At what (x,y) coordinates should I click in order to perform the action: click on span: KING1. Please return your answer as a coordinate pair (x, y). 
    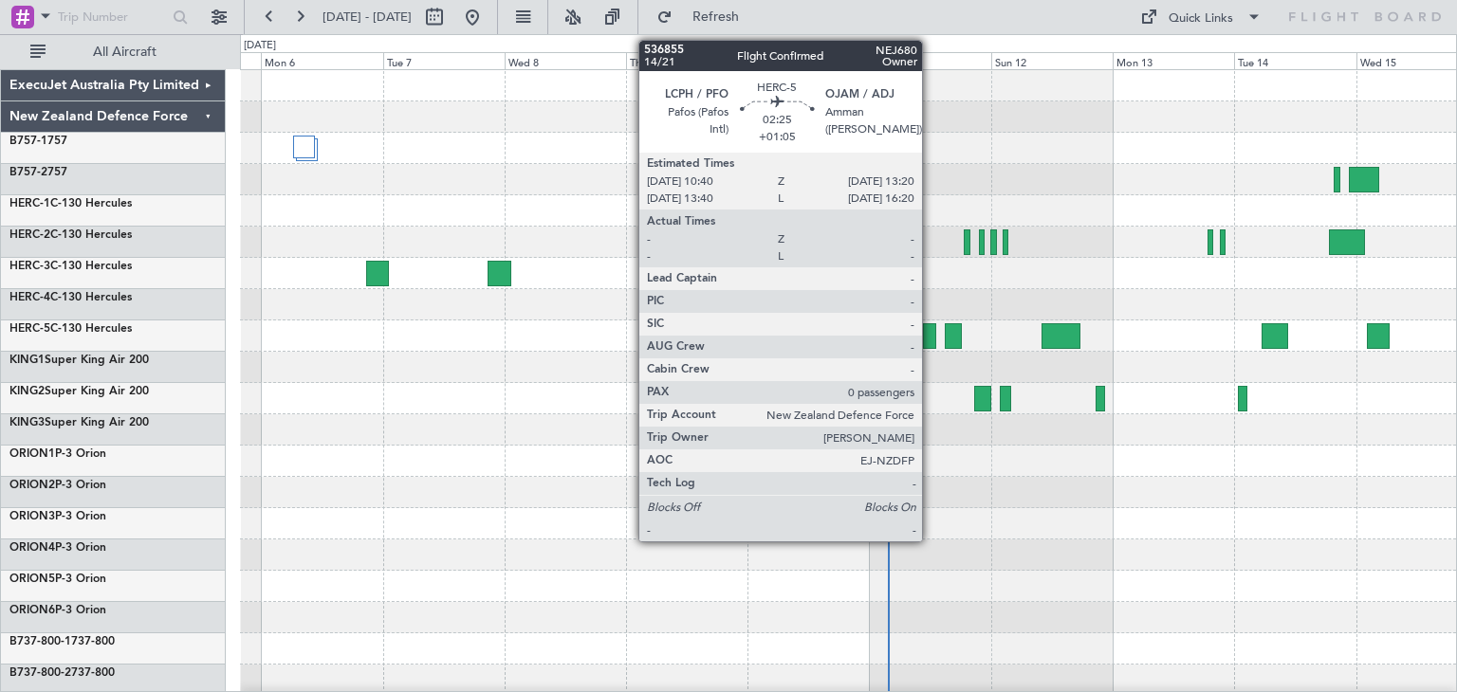
    Looking at the image, I should click on (27, 360).